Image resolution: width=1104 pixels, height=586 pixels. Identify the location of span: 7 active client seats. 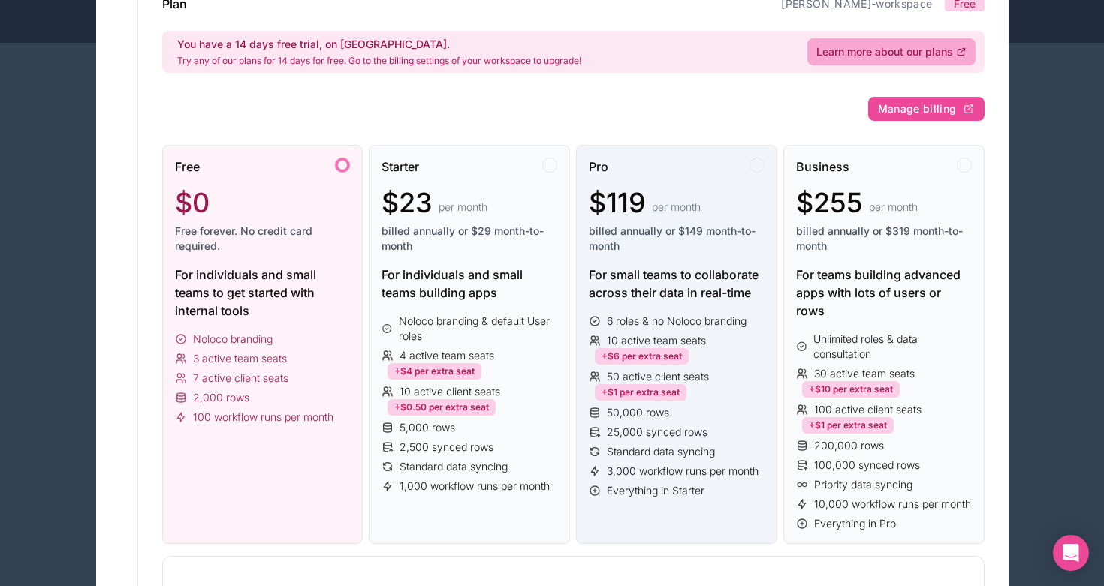
(240, 378).